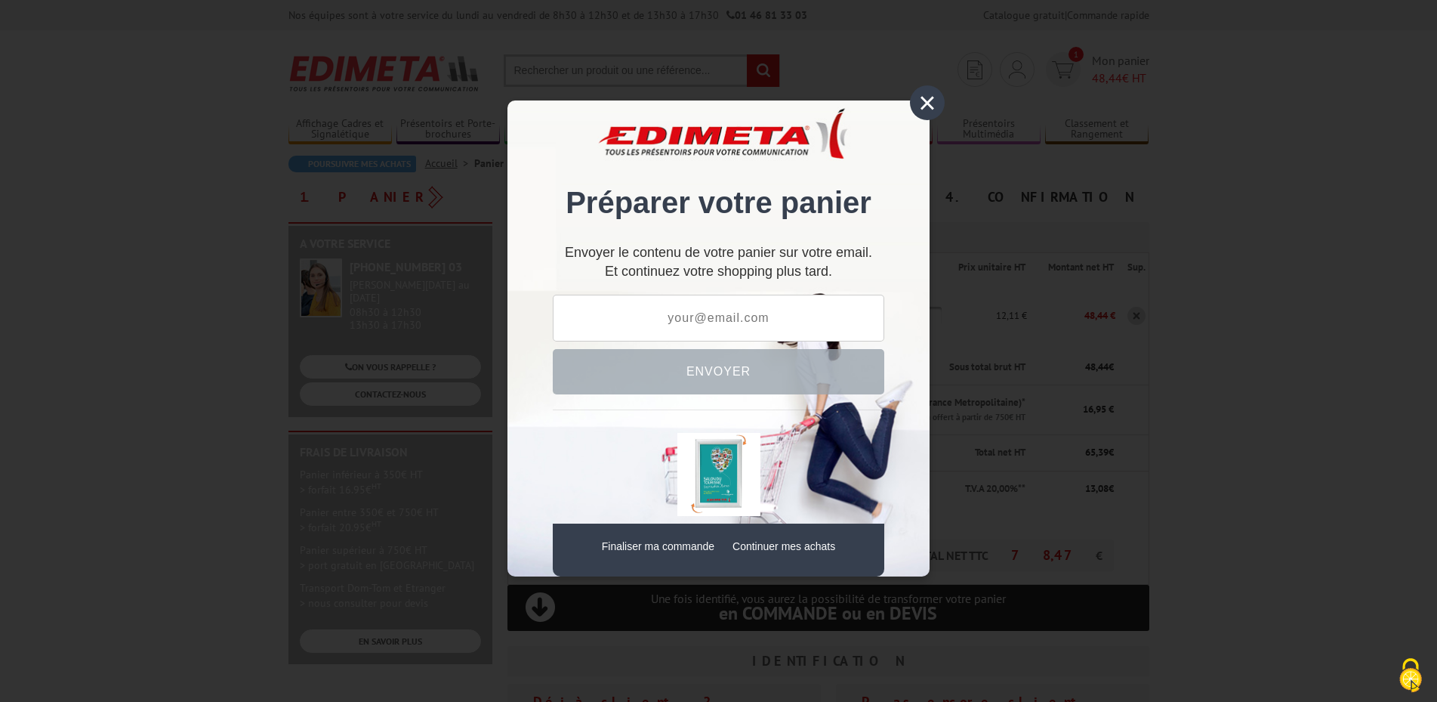 This screenshot has width=1437, height=702. What do you see at coordinates (718, 264) in the screenshot?
I see `div: Et continuez votre shopping plus tard.` at bounding box center [718, 264].